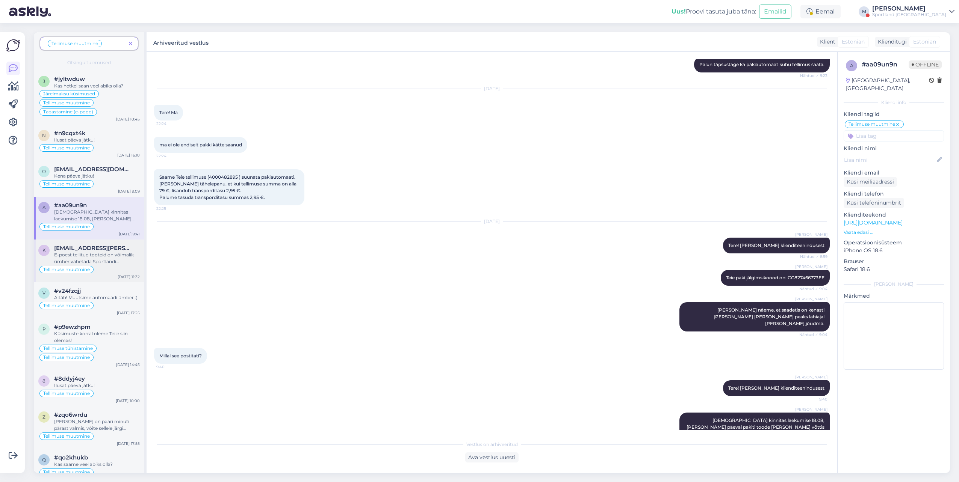 The height and width of the screenshot is (482, 959). What do you see at coordinates (13, 45) in the screenshot?
I see `img: Askly Logo` at bounding box center [13, 45].